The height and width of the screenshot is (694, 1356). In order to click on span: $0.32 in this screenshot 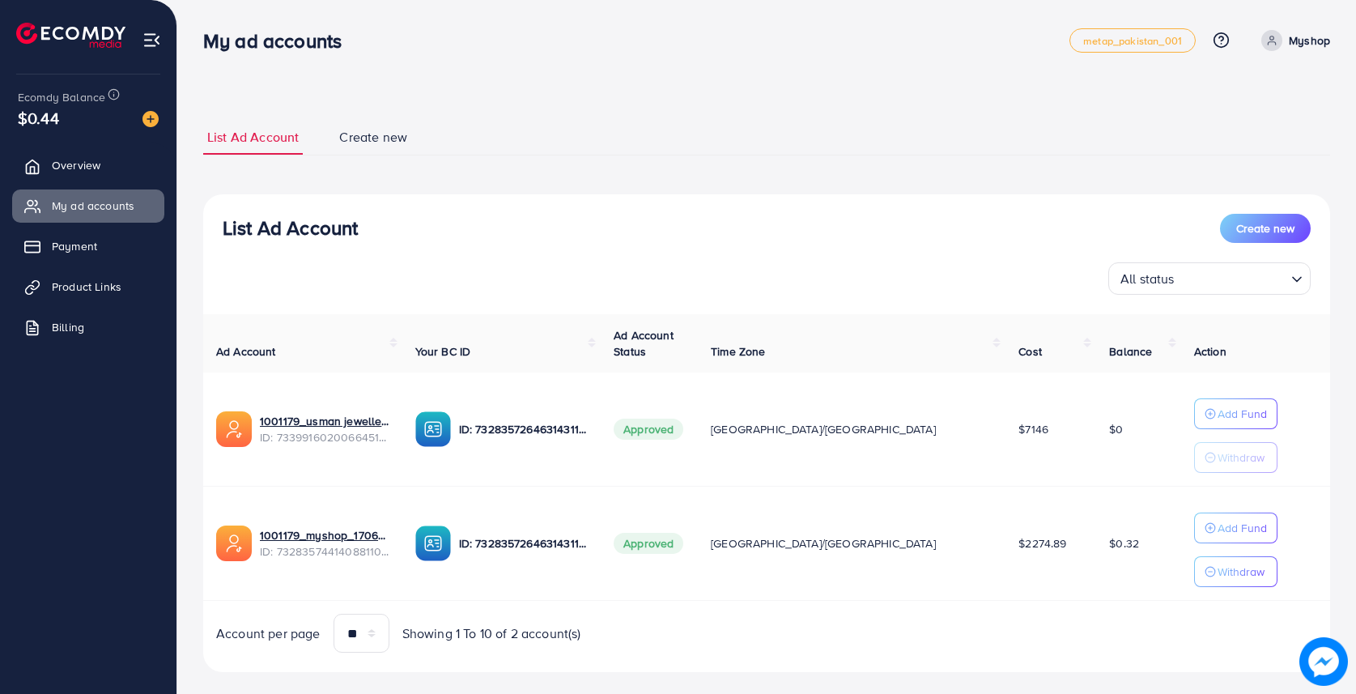, I will do `click(1124, 543)`.